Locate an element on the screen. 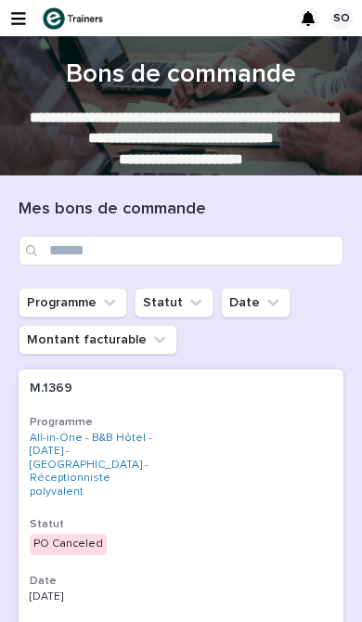  h1: Mes bons de commande is located at coordinates (181, 210).